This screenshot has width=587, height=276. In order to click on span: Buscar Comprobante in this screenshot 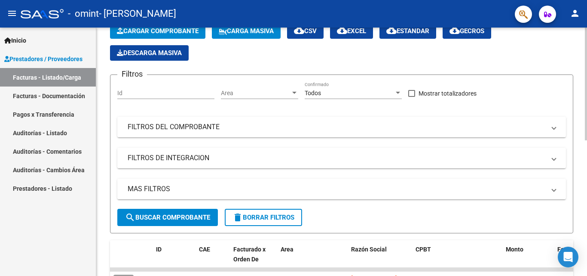, I will do `click(168, 217)`.